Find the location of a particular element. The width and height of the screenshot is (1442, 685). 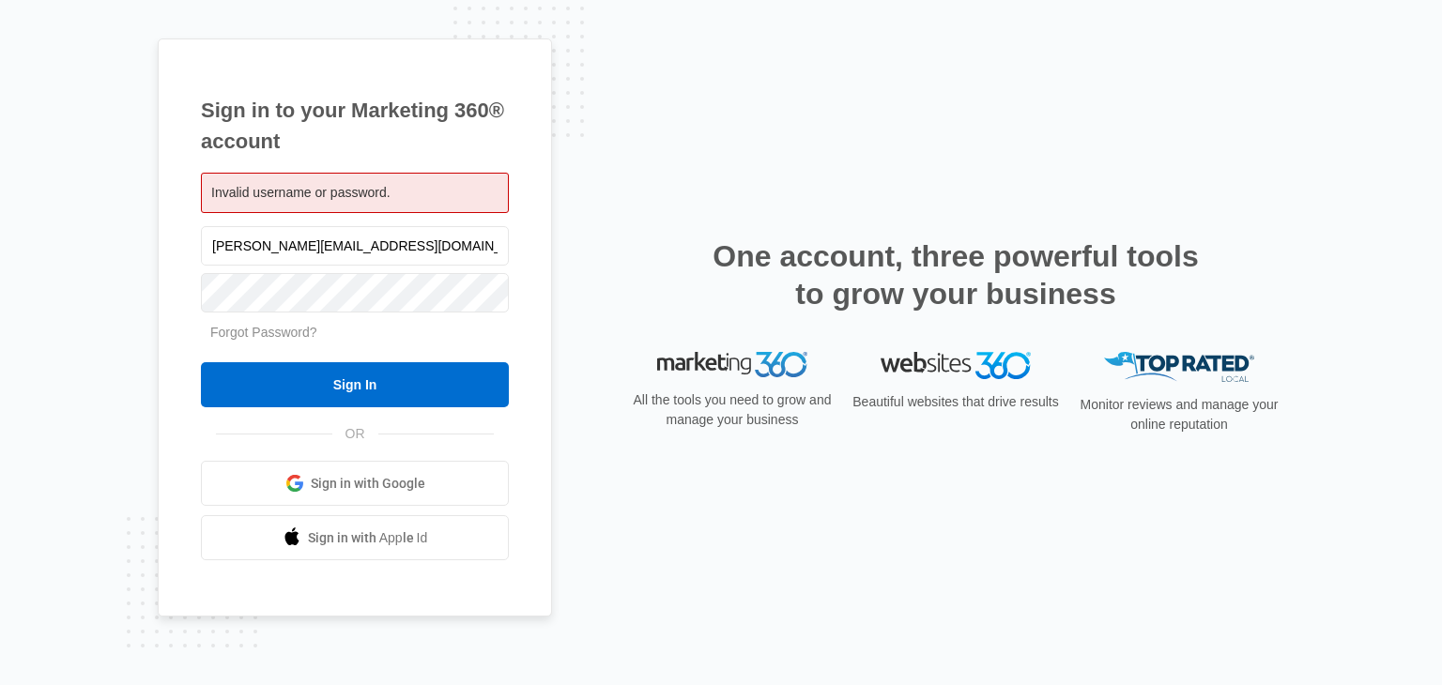

input: Email is located at coordinates (355, 246).